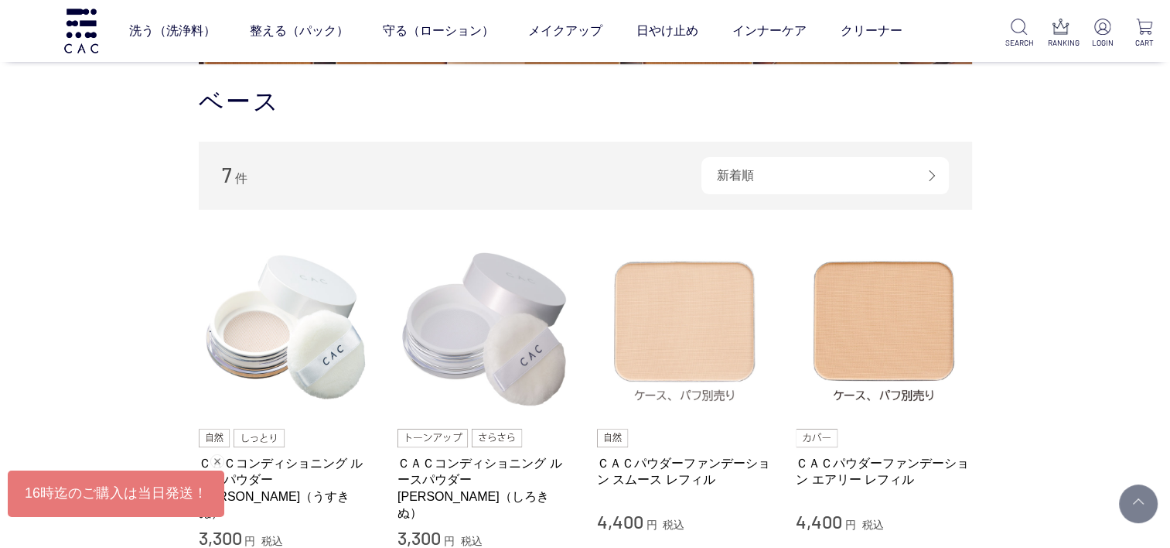  What do you see at coordinates (486, 329) in the screenshot?
I see `img: ＣＡＣコンディショニング ルースパウダー 白絹（しろきぬ）` at bounding box center [486, 329].